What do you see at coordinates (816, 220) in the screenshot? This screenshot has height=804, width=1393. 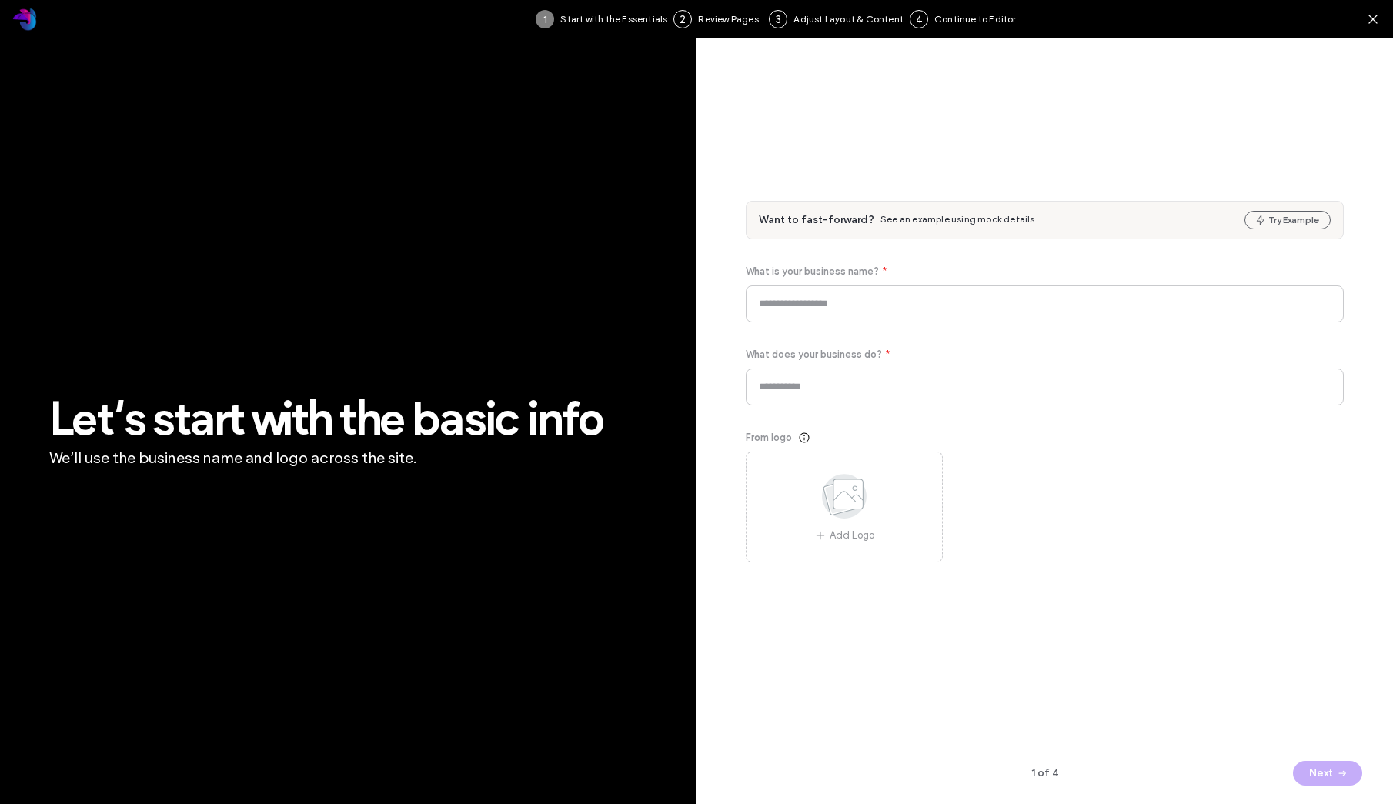 I see `span: Want to fast-forward?` at bounding box center [816, 220].